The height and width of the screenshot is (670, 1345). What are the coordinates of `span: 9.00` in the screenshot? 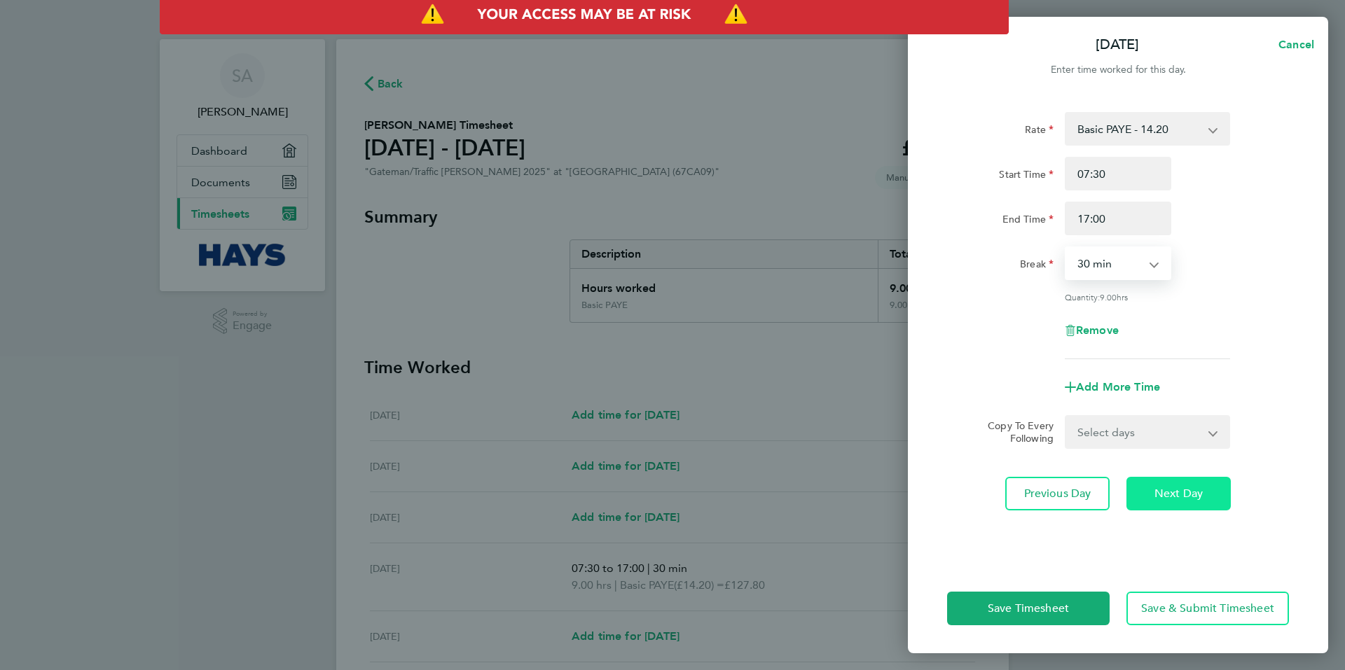 It's located at (1108, 297).